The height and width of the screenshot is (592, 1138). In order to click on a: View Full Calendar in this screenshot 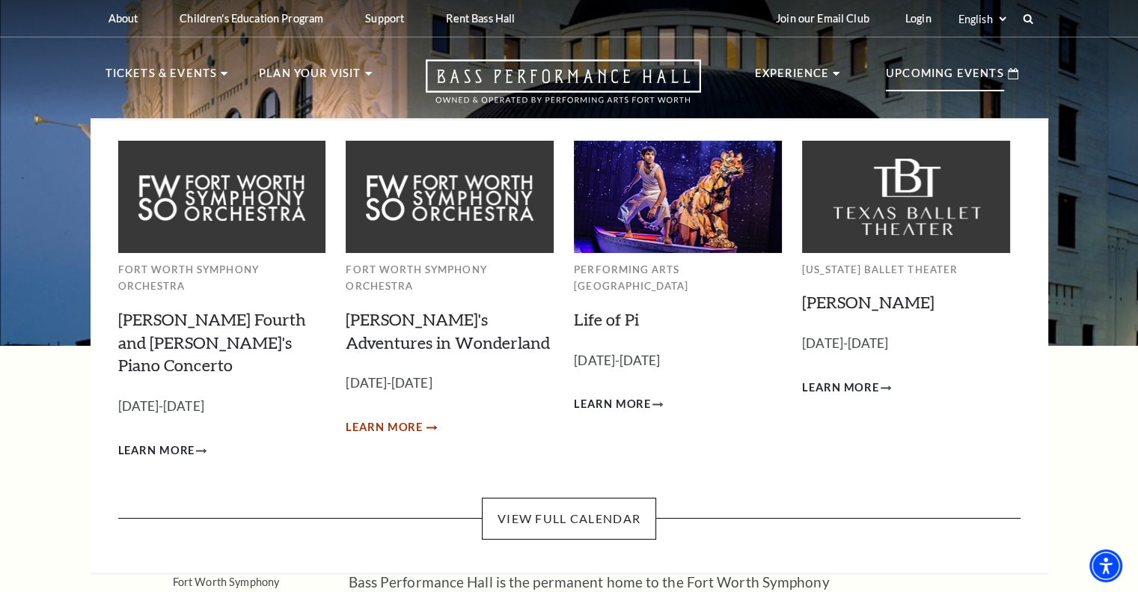, I will do `click(569, 519)`.